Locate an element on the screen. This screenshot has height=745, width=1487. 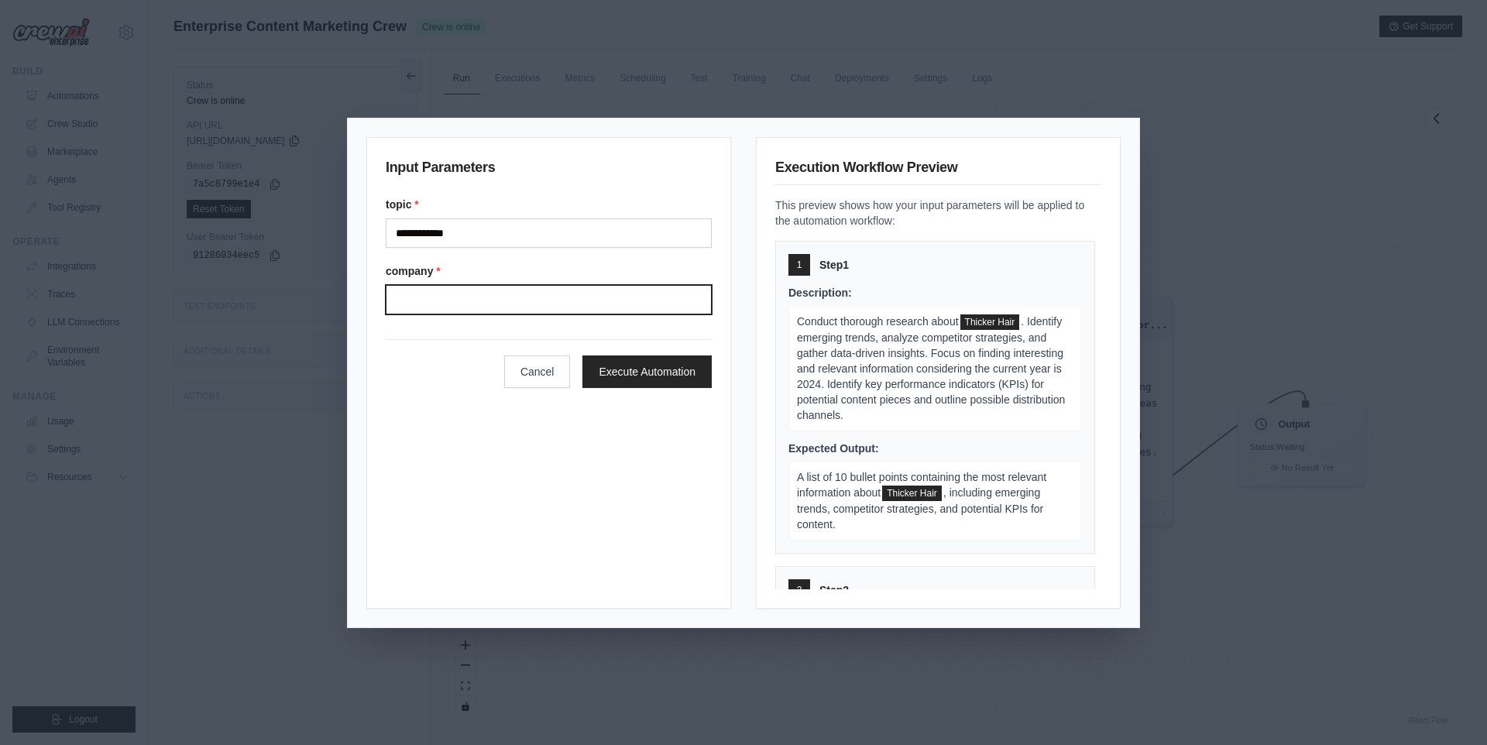
h3: Execution Workflow Preview is located at coordinates (938, 170).